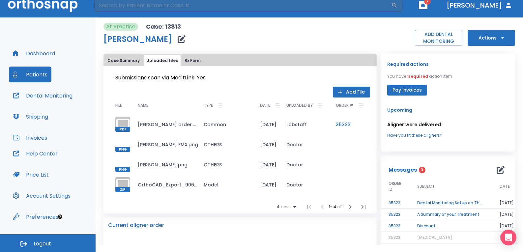 Image resolution: width=523 pixels, height=252 pixels. I want to click on span: 4, so click(278, 207).